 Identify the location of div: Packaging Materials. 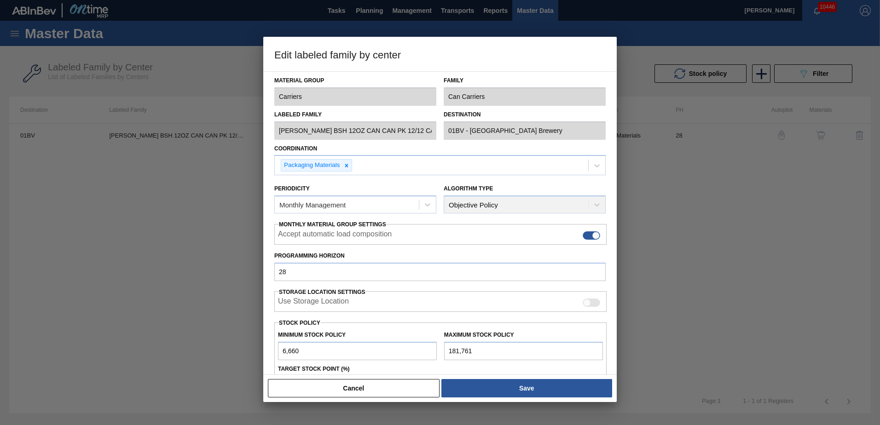
(311, 165).